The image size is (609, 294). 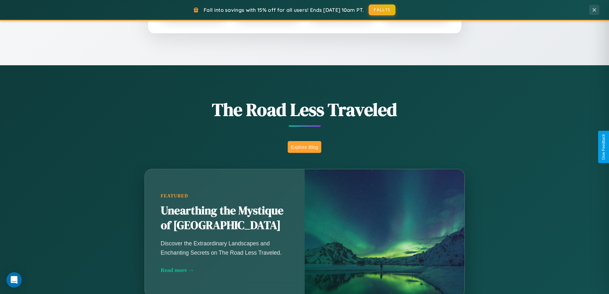 I want to click on div: Give Feedback, so click(x=604, y=147).